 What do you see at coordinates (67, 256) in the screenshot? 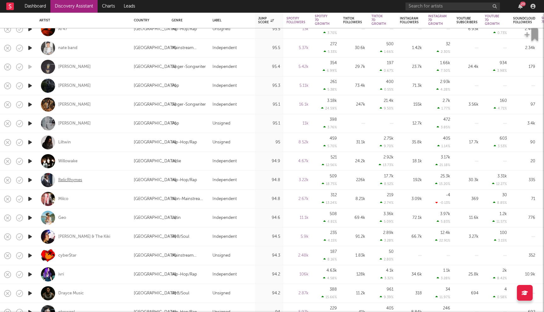
I see `div: cyber$tar` at bounding box center [67, 256].